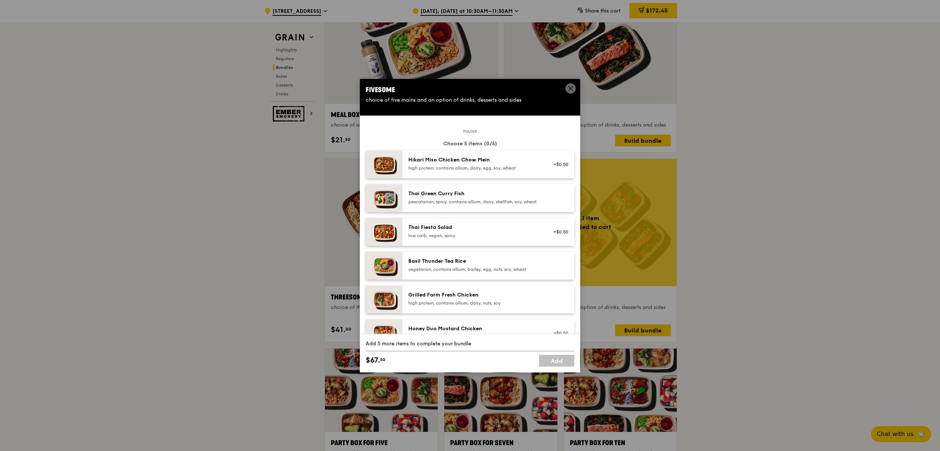  What do you see at coordinates (474, 329) in the screenshot?
I see `div: Honey Duo Mustard Chicken` at bounding box center [474, 329].